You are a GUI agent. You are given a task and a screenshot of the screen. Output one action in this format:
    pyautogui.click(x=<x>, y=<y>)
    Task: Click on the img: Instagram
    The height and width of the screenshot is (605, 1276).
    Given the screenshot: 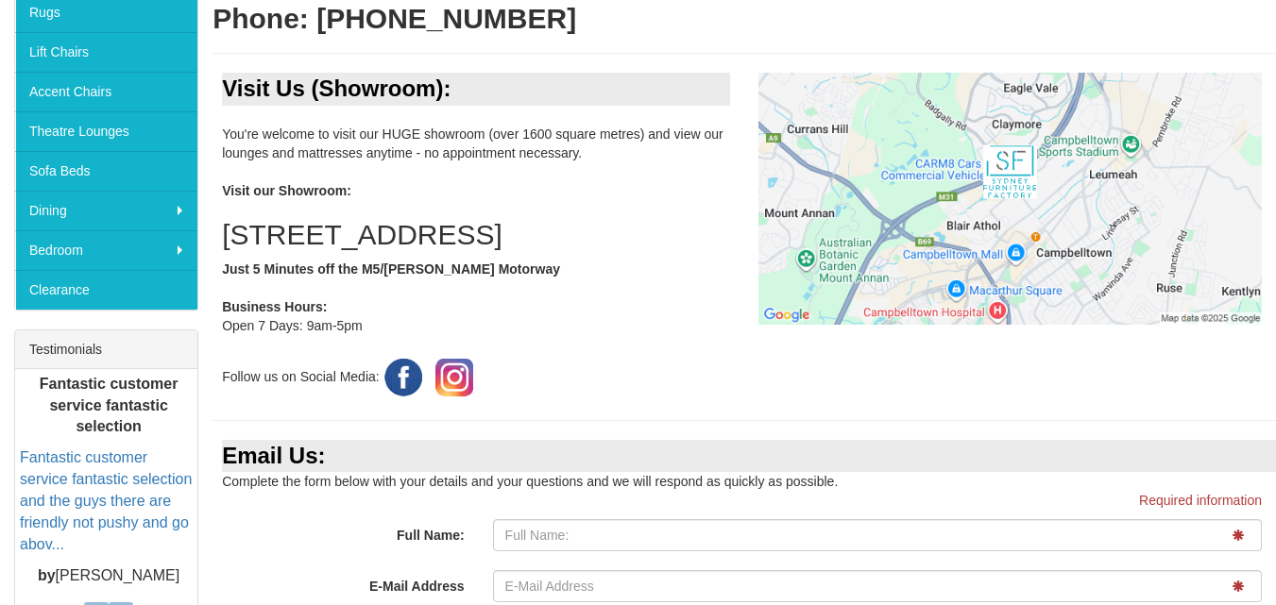 What is the action you would take?
    pyautogui.click(x=454, y=378)
    